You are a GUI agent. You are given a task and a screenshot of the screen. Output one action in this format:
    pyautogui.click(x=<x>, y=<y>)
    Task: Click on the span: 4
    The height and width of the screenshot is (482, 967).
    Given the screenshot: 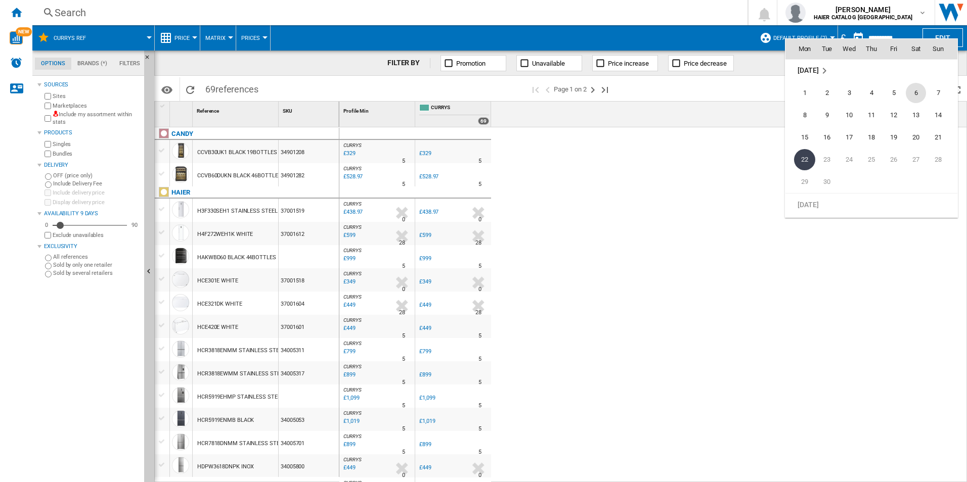 What is the action you would take?
    pyautogui.click(x=871, y=93)
    